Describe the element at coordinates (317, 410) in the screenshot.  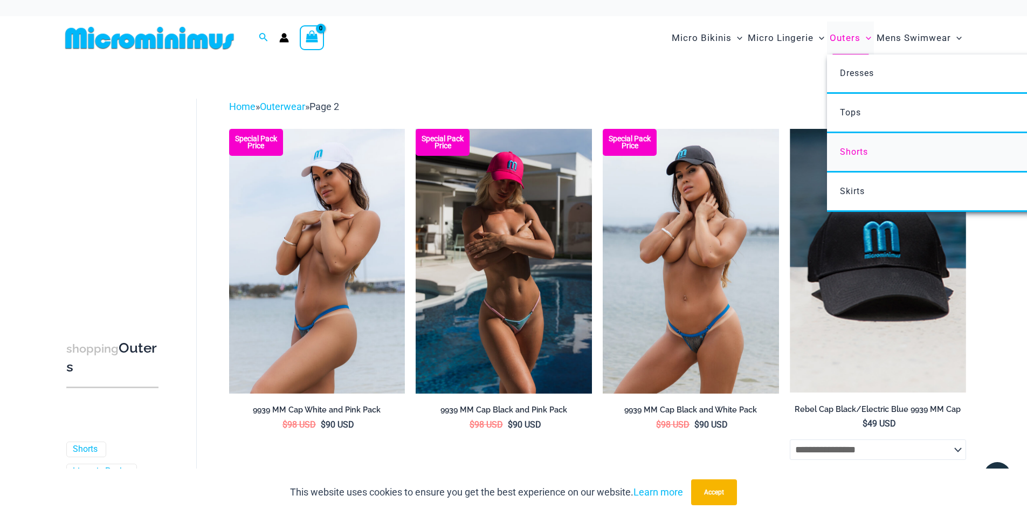
I see `h2: 9939 MM Cap White and Pink Pack` at that location.